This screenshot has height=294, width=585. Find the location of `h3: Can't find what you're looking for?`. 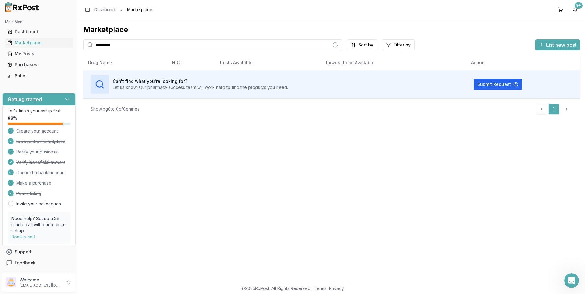

h3: Can't find what you're looking for? is located at coordinates (200, 81).